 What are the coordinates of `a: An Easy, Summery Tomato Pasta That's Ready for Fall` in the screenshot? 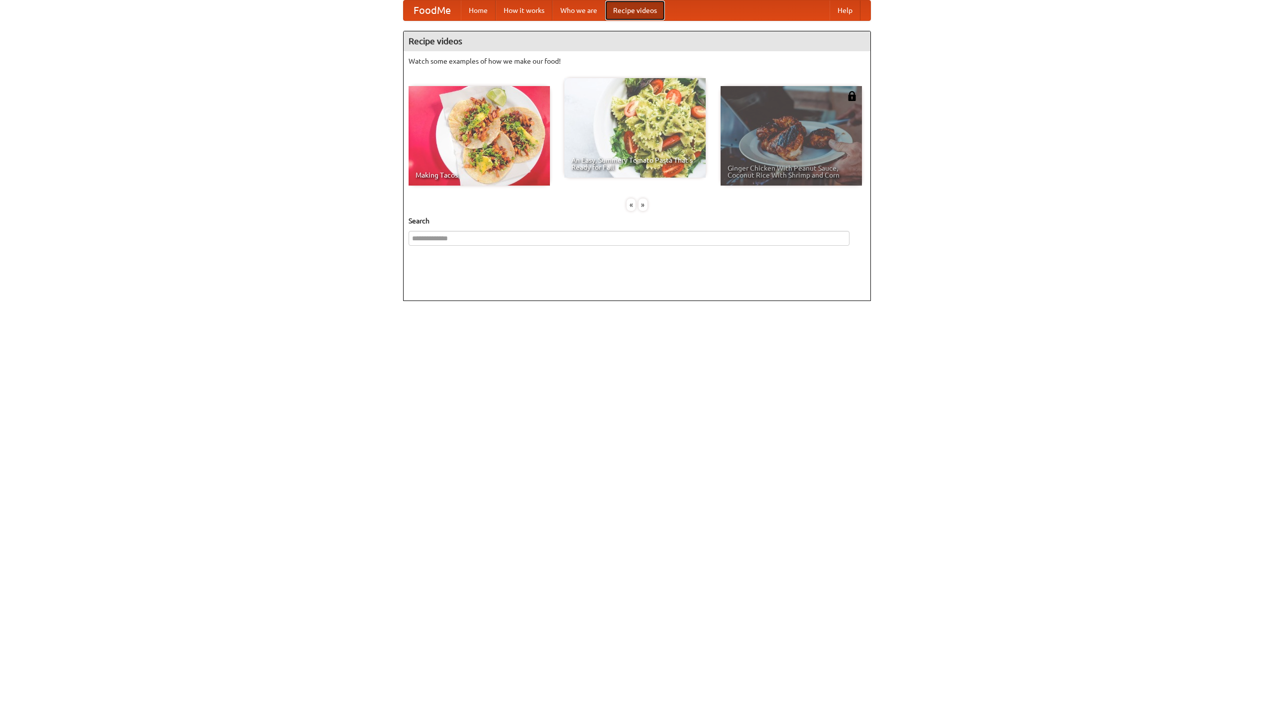 It's located at (635, 128).